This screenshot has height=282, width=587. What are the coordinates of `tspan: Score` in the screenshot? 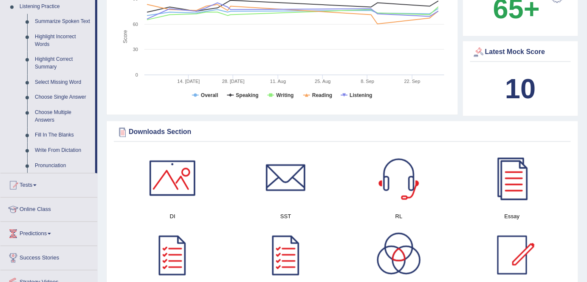 It's located at (125, 37).